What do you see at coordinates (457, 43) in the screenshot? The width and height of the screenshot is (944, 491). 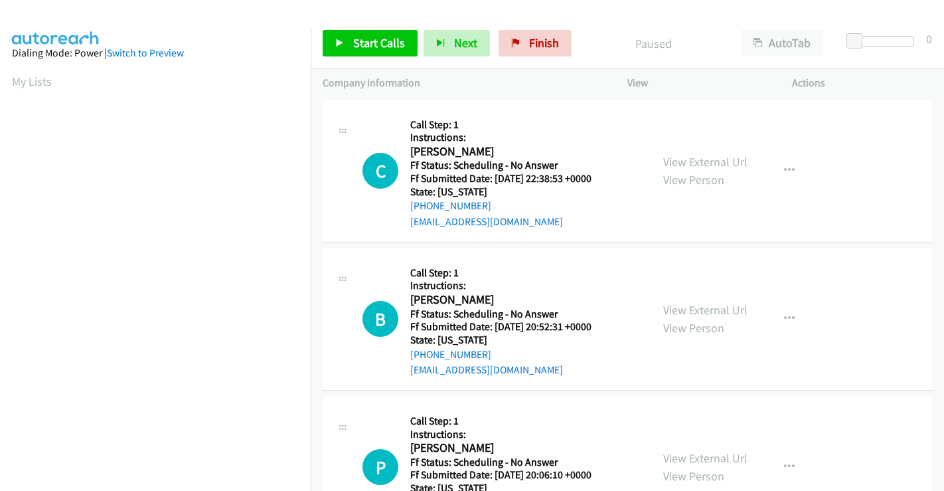 I see `button: Next` at bounding box center [457, 43].